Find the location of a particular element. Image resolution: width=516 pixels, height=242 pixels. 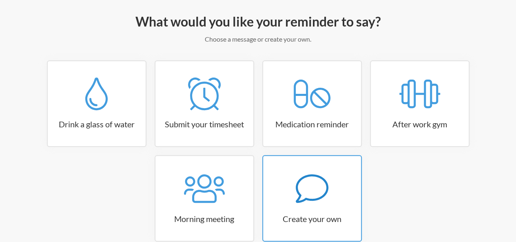

h3: Create your own is located at coordinates (312, 219).